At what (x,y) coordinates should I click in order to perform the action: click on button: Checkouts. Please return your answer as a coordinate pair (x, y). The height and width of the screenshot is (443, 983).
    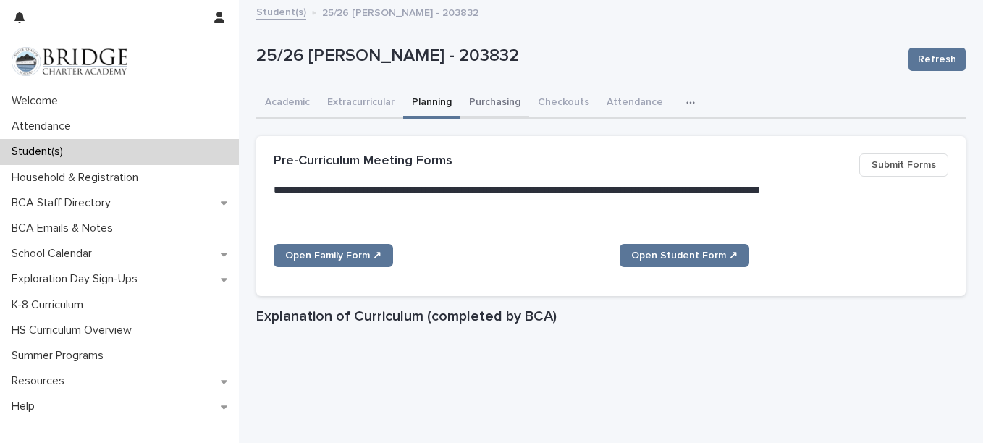
    Looking at the image, I should click on (563, 103).